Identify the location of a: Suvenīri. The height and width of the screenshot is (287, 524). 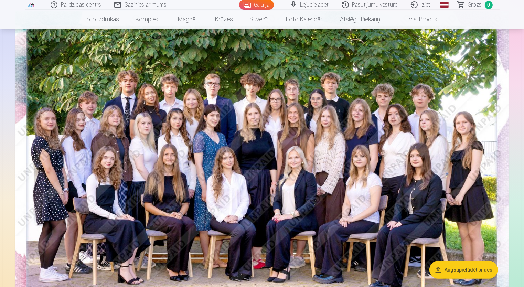
(260, 19).